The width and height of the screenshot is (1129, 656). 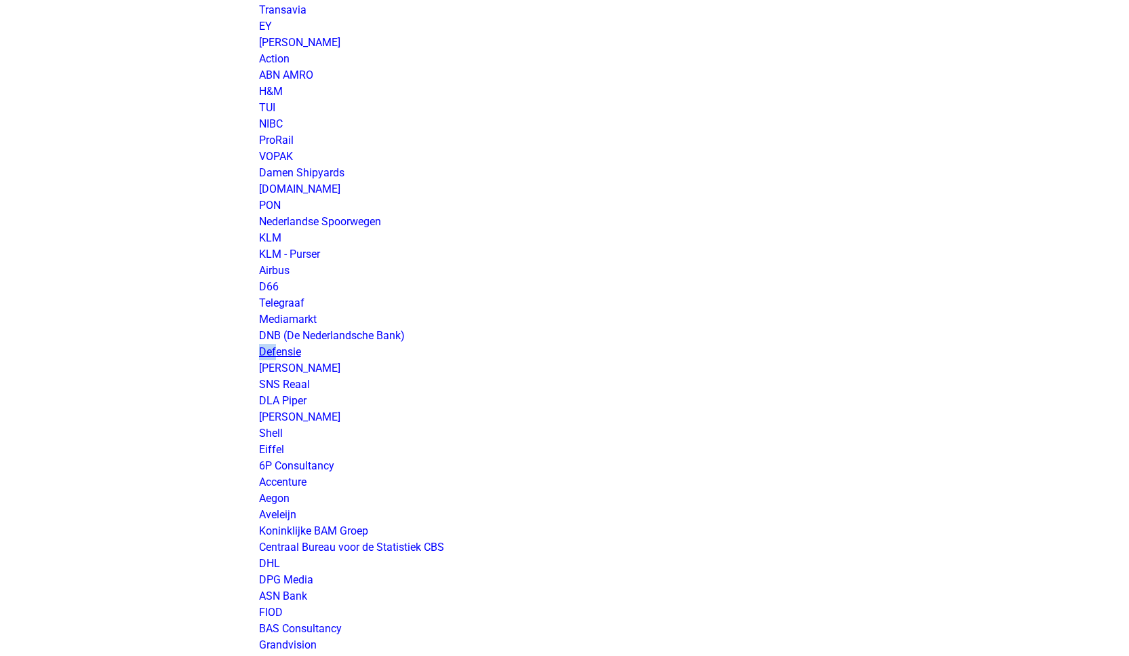 I want to click on a: ASN Bank, so click(x=283, y=596).